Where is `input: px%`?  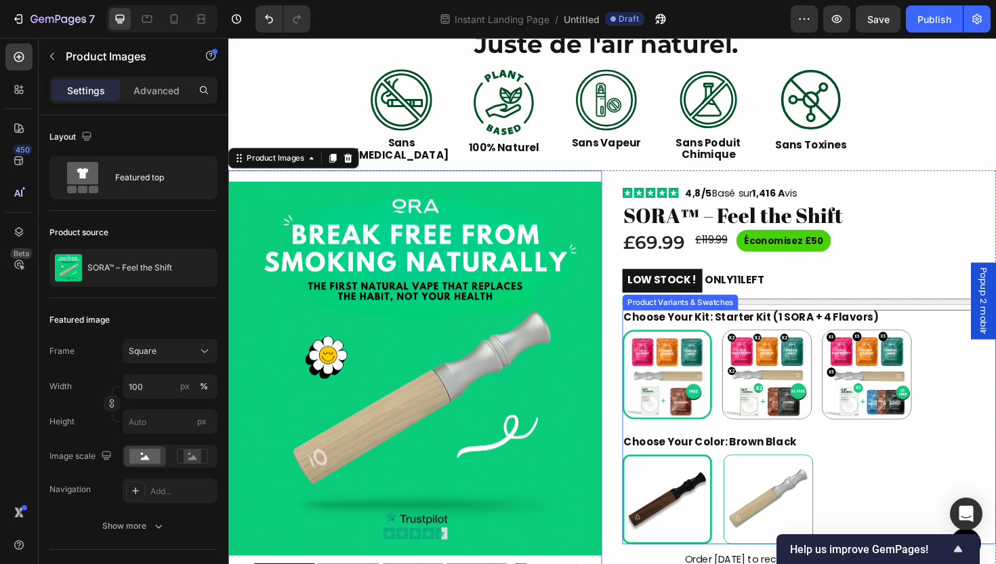
input: px% is located at coordinates (170, 386).